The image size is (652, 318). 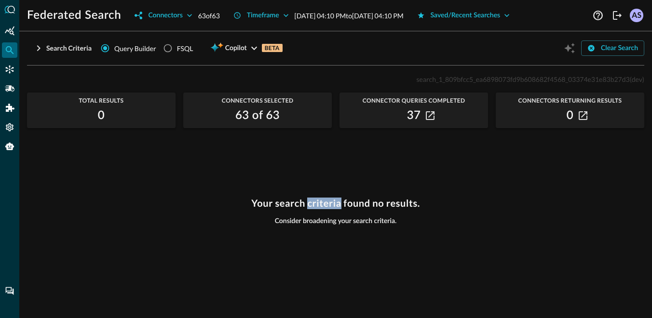 What do you see at coordinates (272, 48) in the screenshot?
I see `p: BETA` at bounding box center [272, 48].